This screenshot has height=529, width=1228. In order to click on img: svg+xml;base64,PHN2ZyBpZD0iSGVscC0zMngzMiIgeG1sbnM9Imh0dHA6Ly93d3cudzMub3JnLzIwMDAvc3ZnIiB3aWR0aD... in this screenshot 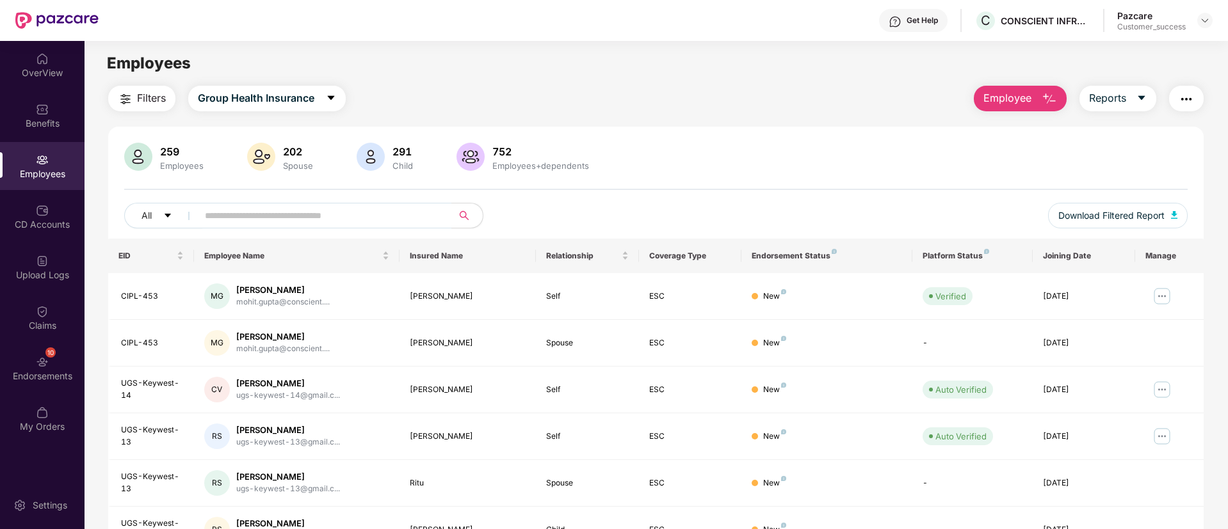, I will do `click(895, 22)`.